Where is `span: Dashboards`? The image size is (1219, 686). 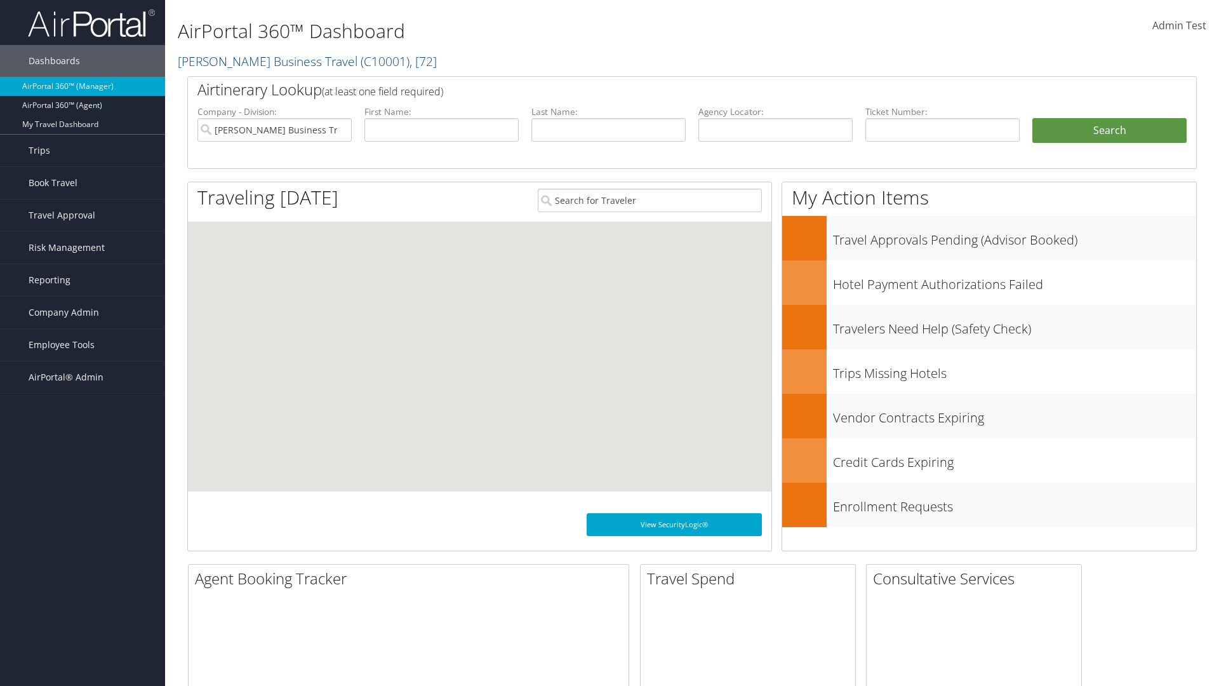
span: Dashboards is located at coordinates (54, 61).